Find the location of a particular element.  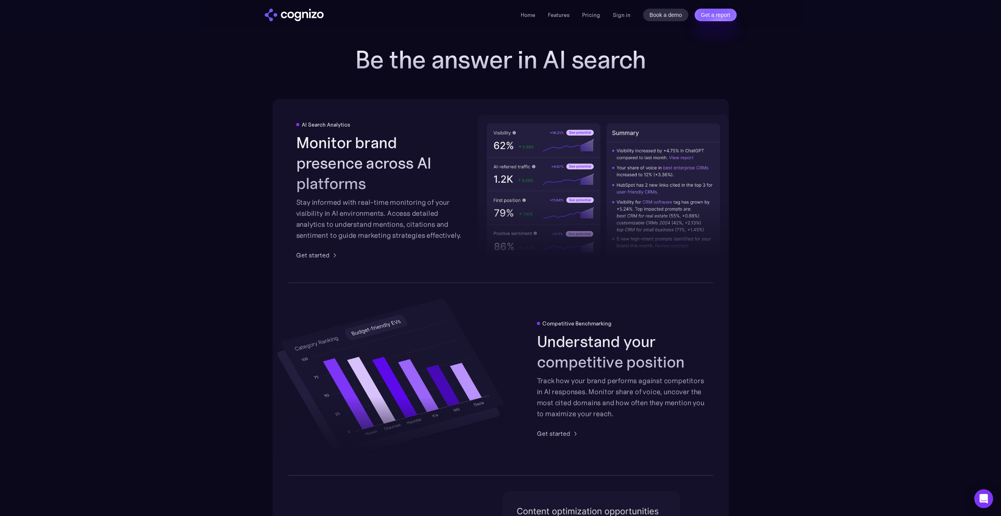

a: Pricing is located at coordinates (591, 15).